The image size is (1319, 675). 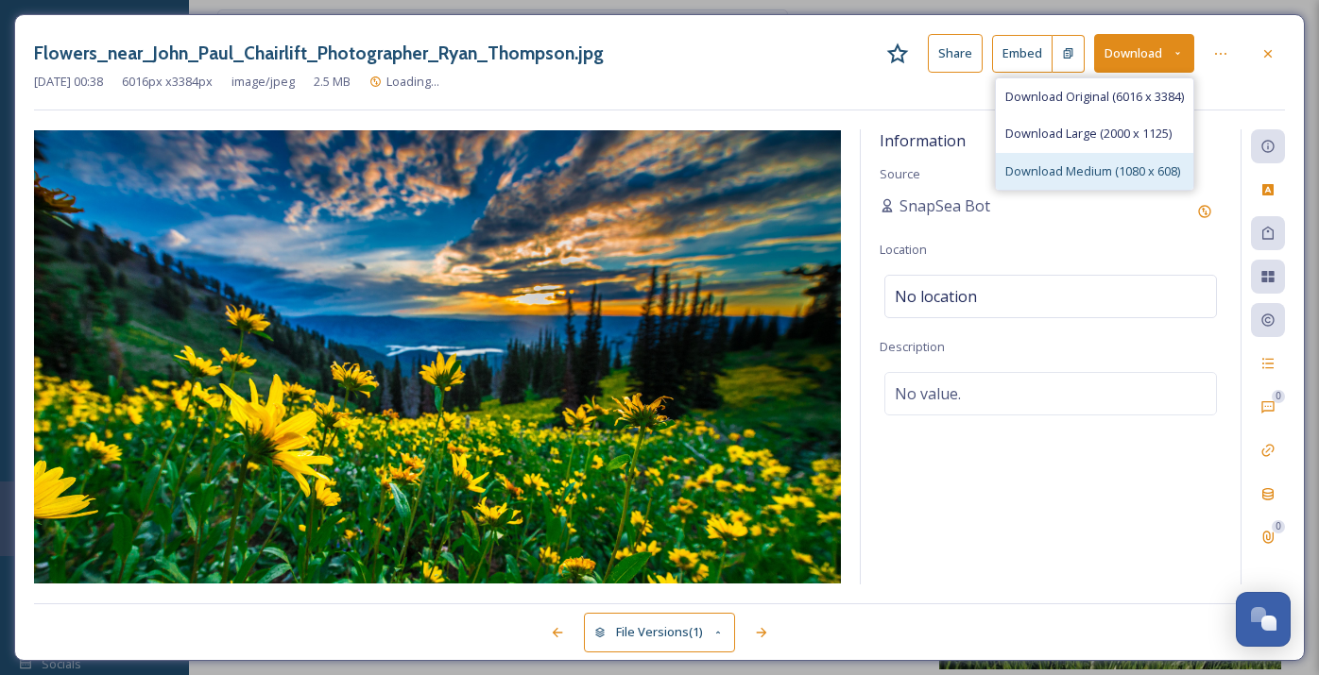 I want to click on span: Loading..., so click(x=413, y=81).